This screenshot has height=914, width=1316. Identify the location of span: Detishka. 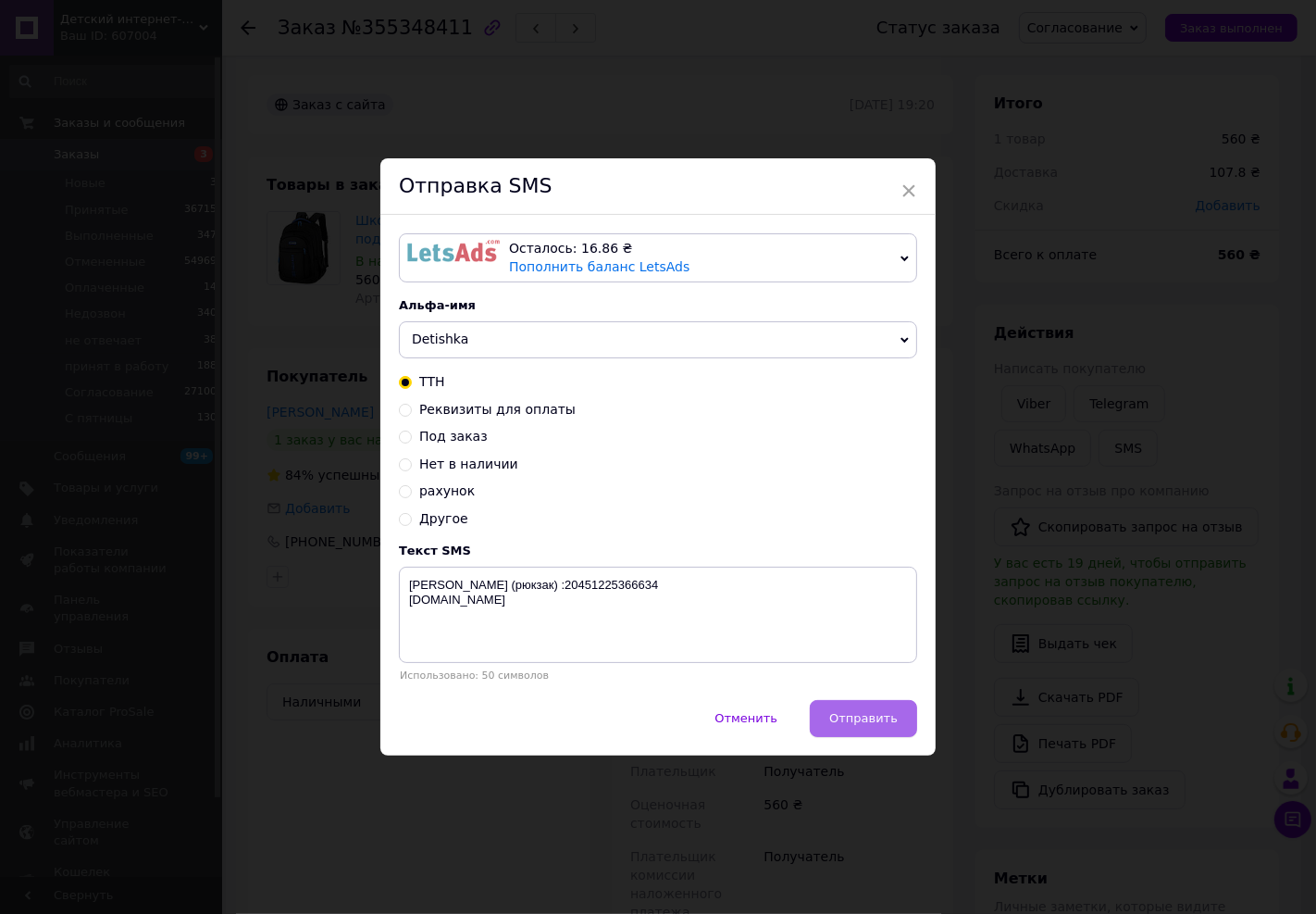
(439, 339).